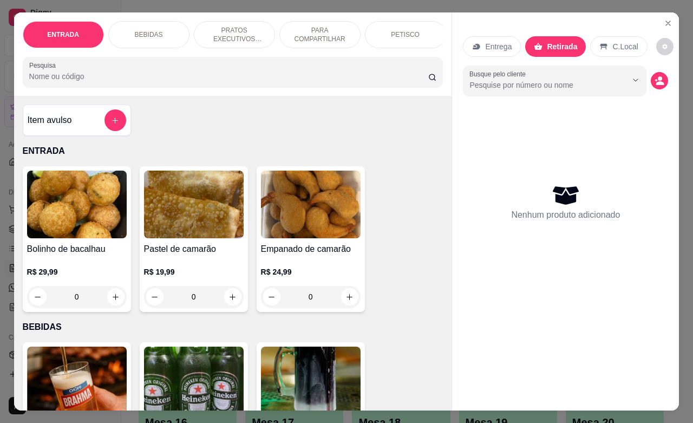 Image resolution: width=693 pixels, height=423 pixels. Describe the element at coordinates (50, 120) in the screenshot. I see `h4: Item avulso` at that location.